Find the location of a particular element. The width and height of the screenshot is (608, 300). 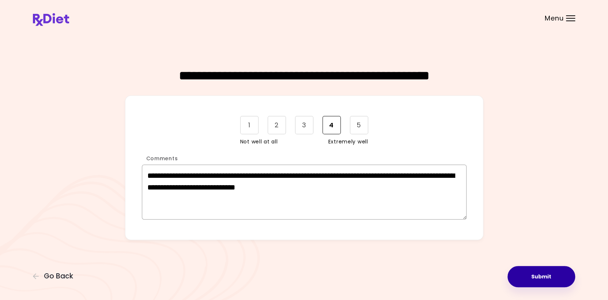

div: 2 is located at coordinates (277, 125).